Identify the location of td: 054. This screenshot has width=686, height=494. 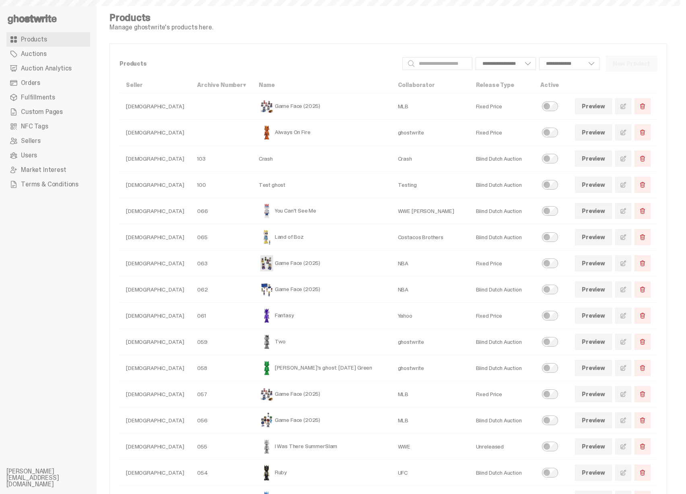
(221, 472).